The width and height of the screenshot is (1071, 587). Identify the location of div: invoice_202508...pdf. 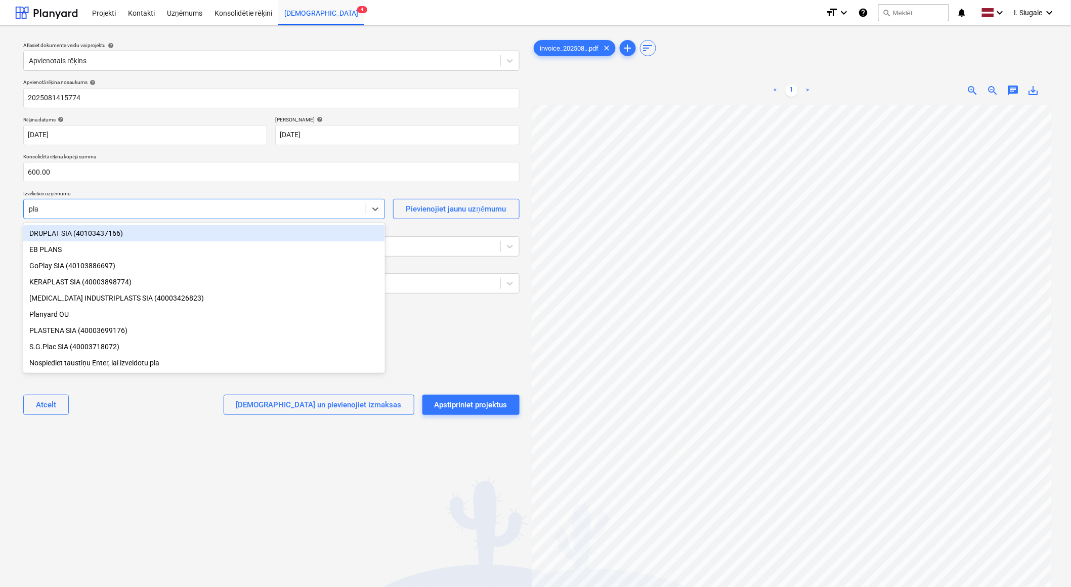
(575, 48).